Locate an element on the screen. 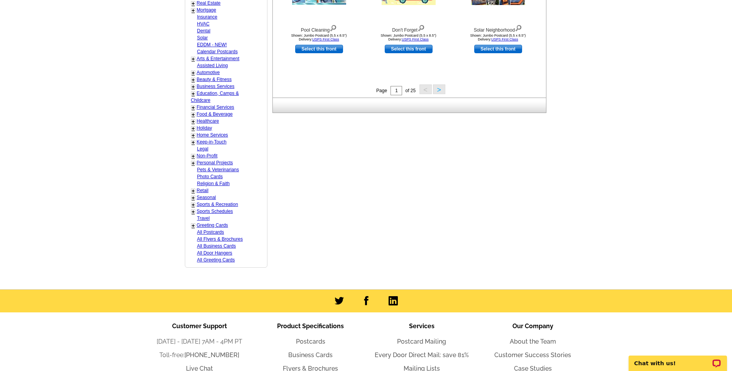  a: Business Services is located at coordinates (216, 86).